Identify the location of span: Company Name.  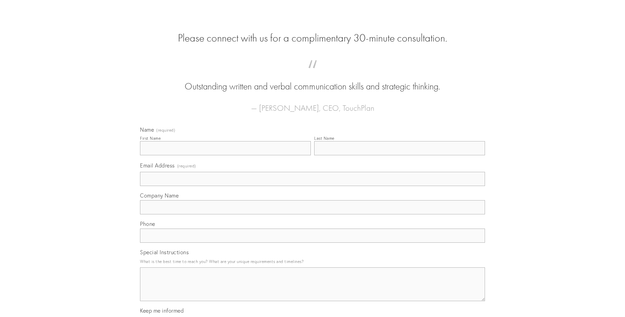
(159, 196).